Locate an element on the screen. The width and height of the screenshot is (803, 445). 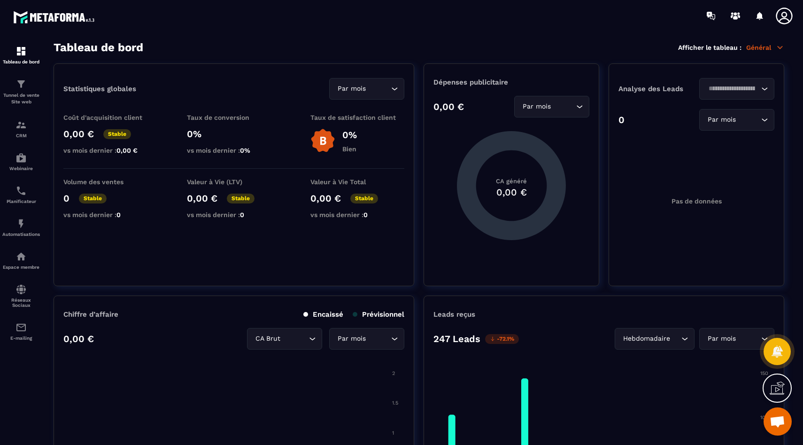
a: automationsautomationsWebinaire is located at coordinates (21, 161).